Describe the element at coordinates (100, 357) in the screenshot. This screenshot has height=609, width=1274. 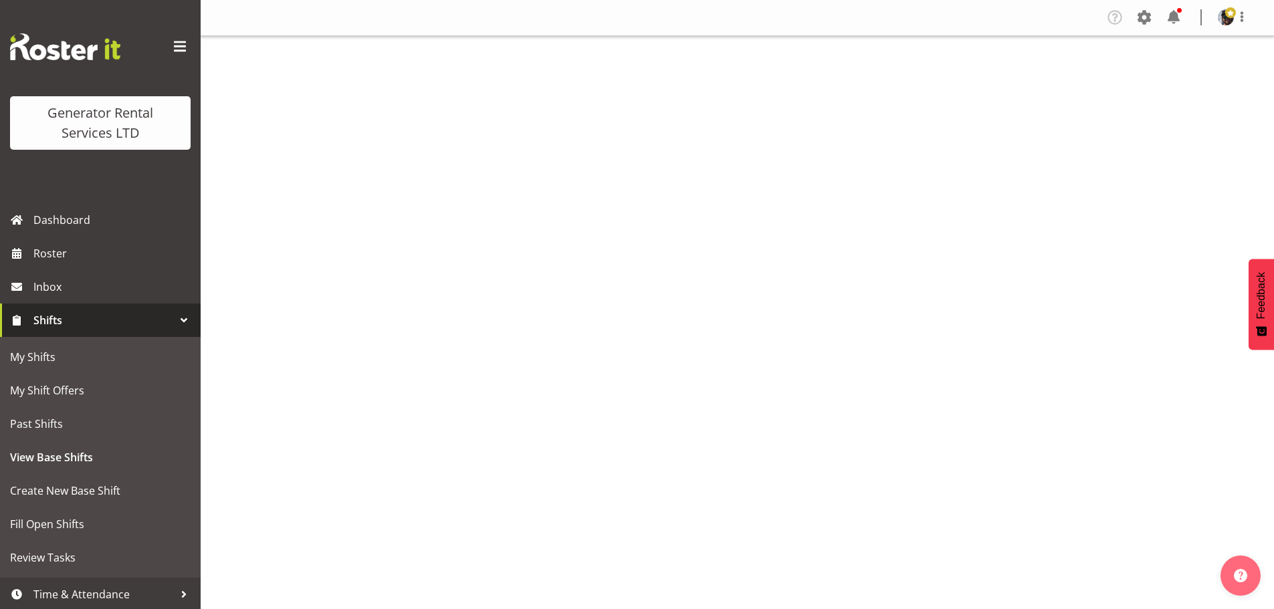
I see `a: My Shifts` at that location.